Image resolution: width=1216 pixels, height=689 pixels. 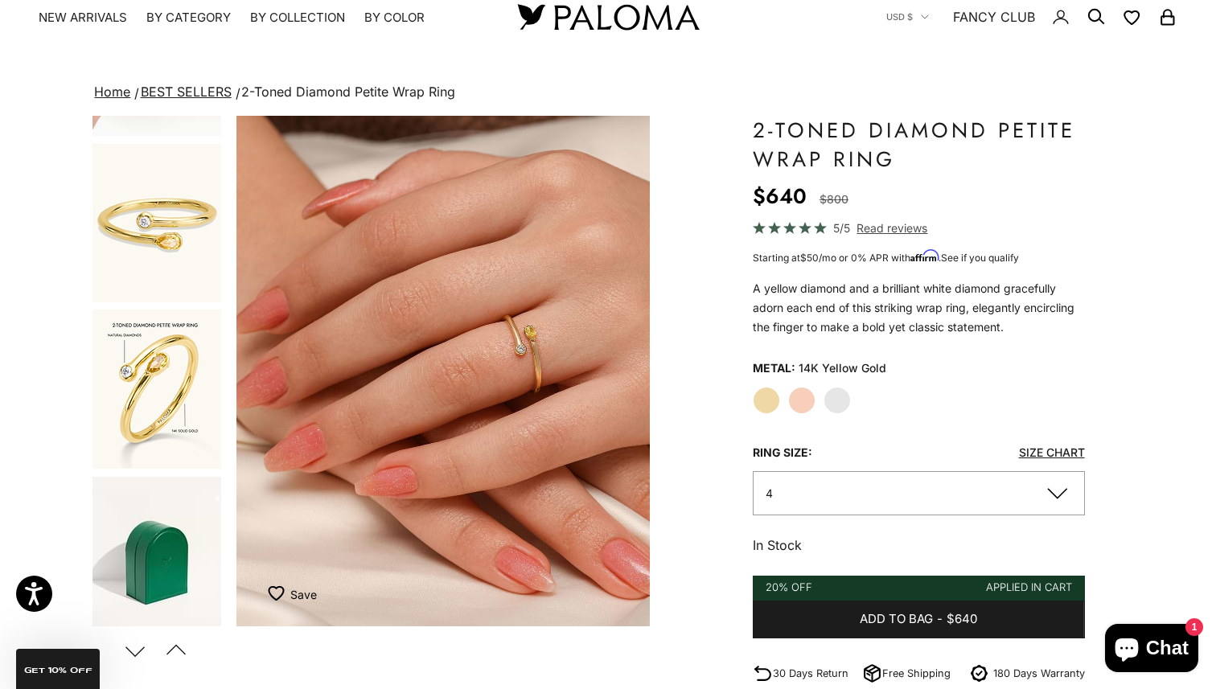 I want to click on a: See if you qualify - Learn more about Affirm Financing (opens in modal), so click(x=980, y=257).